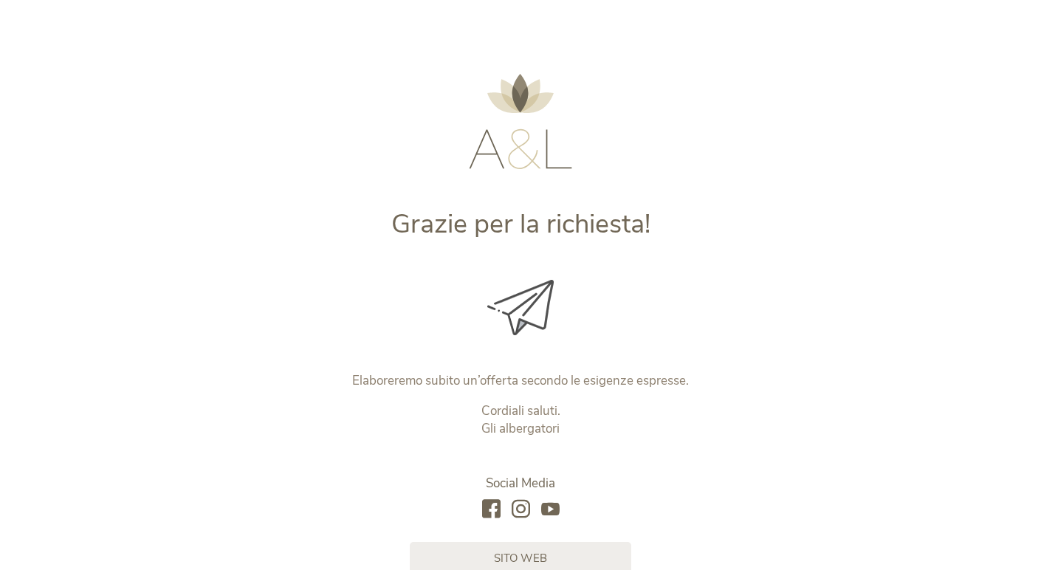  What do you see at coordinates (520, 224) in the screenshot?
I see `span: Grazie per la richiesta!` at bounding box center [520, 224].